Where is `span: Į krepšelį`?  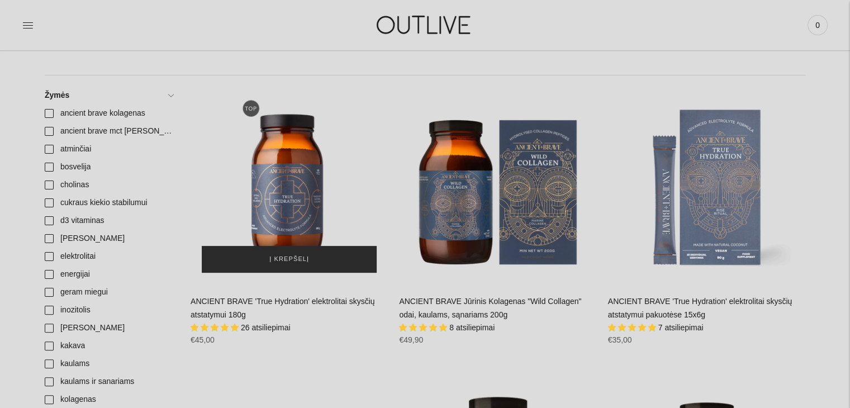
span: Į krepšelį is located at coordinates (289, 259).